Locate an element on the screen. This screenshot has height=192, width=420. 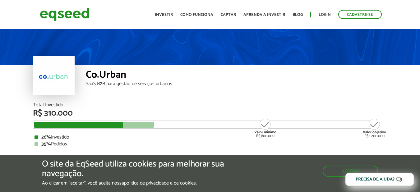
strong: 26% is located at coordinates (46, 137).